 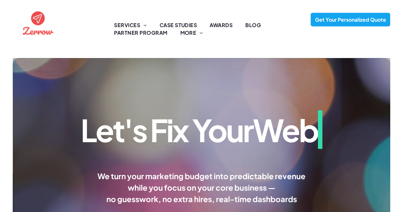 What do you see at coordinates (201, 187) in the screenshot?
I see `span: while you focus on your core business —` at bounding box center [201, 187].